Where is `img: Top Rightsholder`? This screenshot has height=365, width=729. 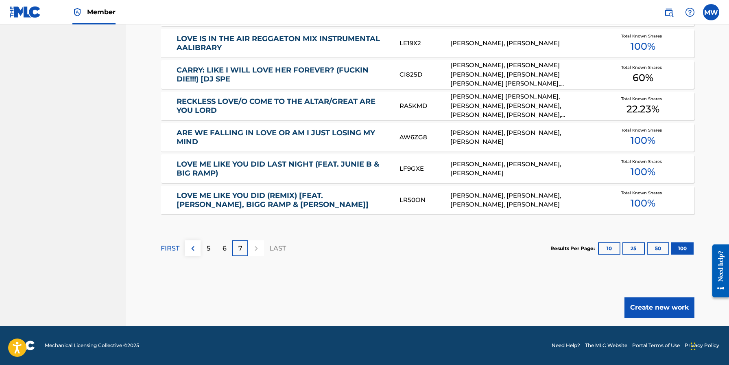
img: Top Rightsholder is located at coordinates (77, 12).